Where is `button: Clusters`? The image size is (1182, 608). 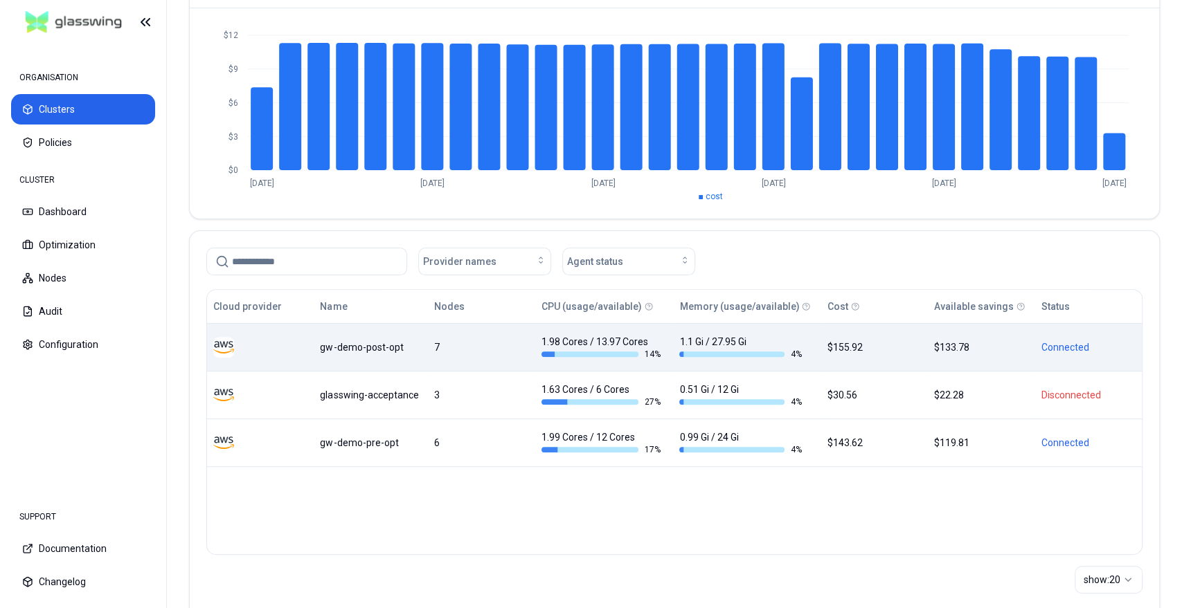
button: Clusters is located at coordinates (83, 109).